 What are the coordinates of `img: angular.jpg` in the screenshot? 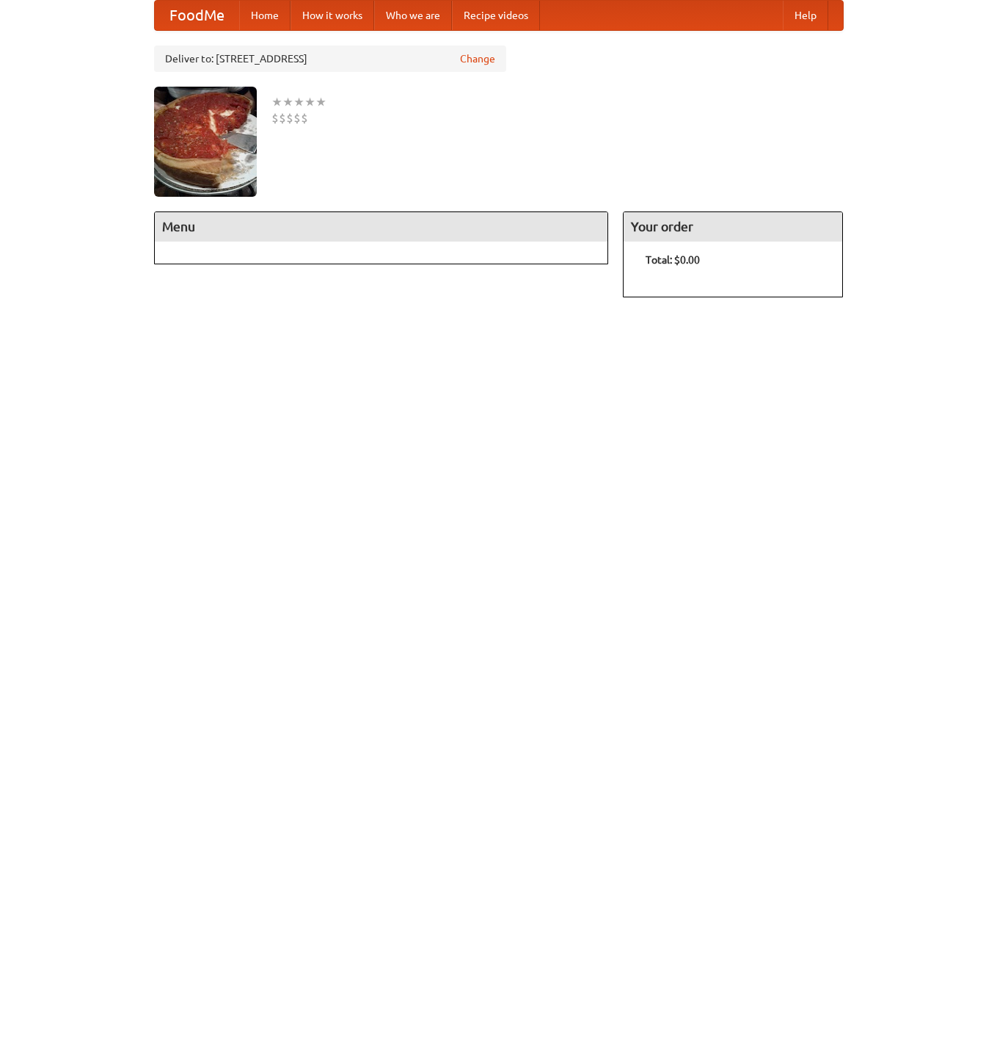 It's located at (206, 142).